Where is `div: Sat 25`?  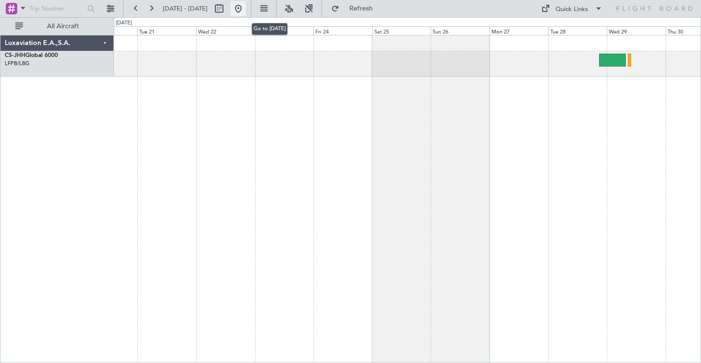 div: Sat 25 is located at coordinates (402, 31).